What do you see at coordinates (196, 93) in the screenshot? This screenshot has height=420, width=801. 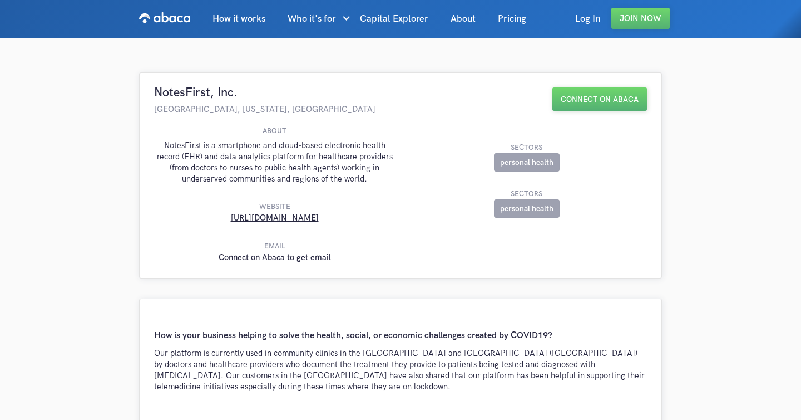 I see `div: NotesFirst, Inc.` at bounding box center [196, 93].